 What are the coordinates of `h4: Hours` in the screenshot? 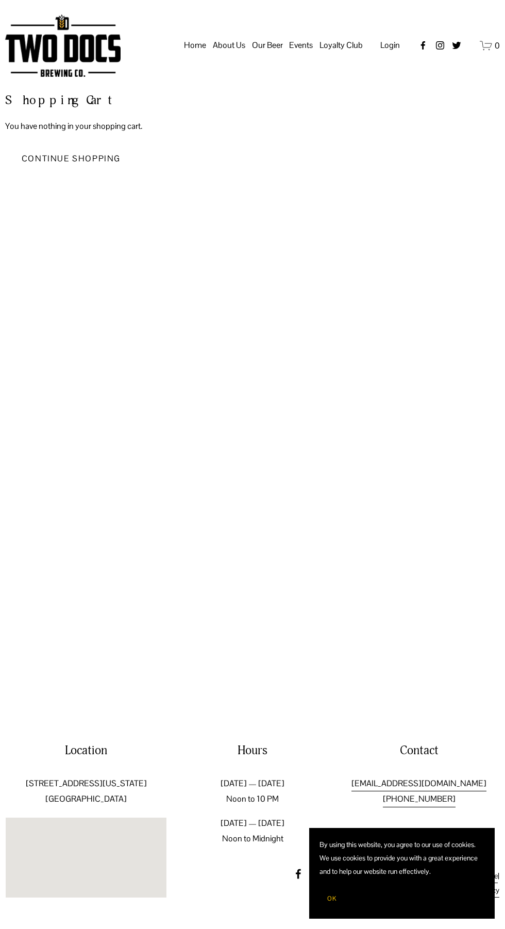 It's located at (253, 751).